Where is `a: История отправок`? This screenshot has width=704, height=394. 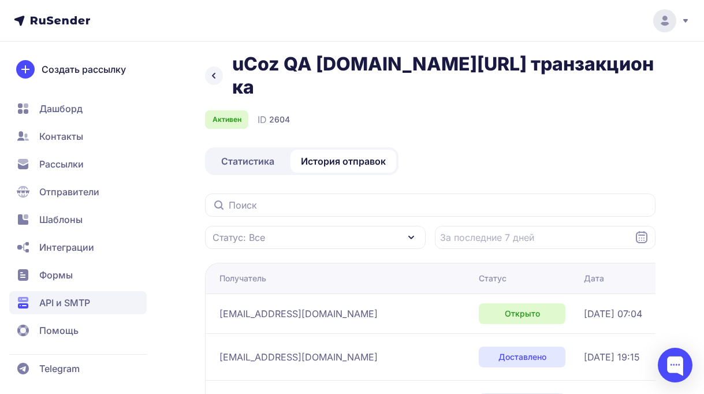
a: История отправок is located at coordinates (343, 161).